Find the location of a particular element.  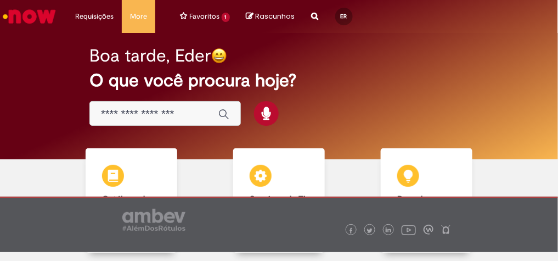

img: happy-face.png is located at coordinates (219, 55).